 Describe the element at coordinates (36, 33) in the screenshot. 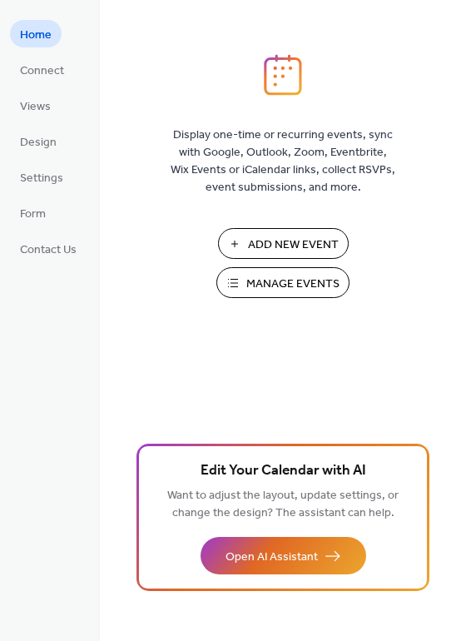

I see `a: Home` at that location.